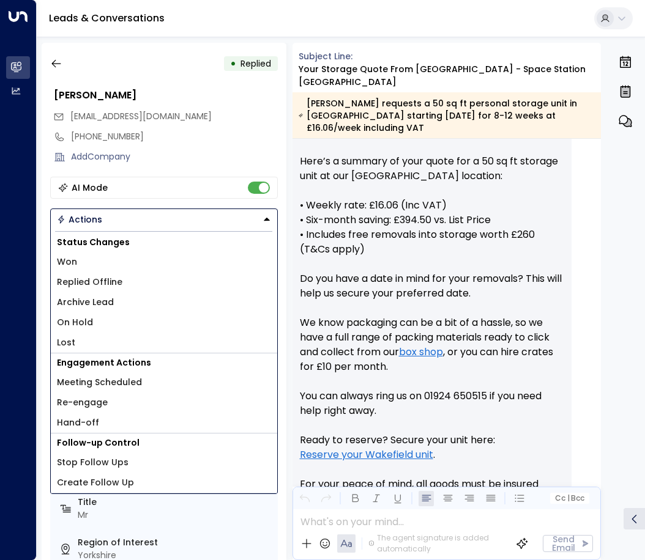 The image size is (645, 560). Describe the element at coordinates (421, 352) in the screenshot. I see `a: box shop` at that location.